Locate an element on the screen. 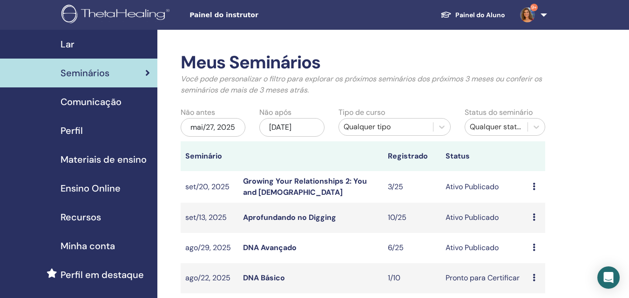  label: Não antes is located at coordinates (198, 113).